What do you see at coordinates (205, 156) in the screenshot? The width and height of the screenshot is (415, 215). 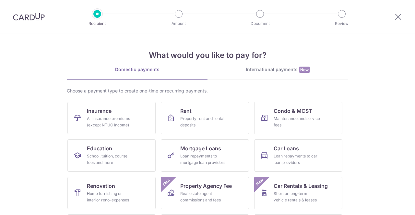 I see `a: Mortgage LoansLoan repayments to mortgage loan providers` at bounding box center [205, 156].